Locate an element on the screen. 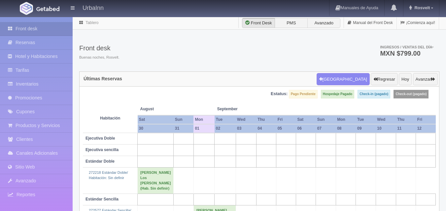  th: 02 is located at coordinates (225, 129).